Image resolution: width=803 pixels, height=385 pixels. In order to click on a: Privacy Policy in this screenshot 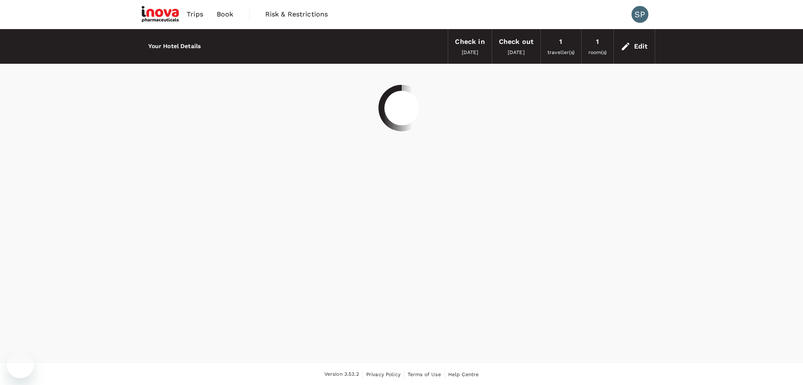, I will do `click(383, 375)`.